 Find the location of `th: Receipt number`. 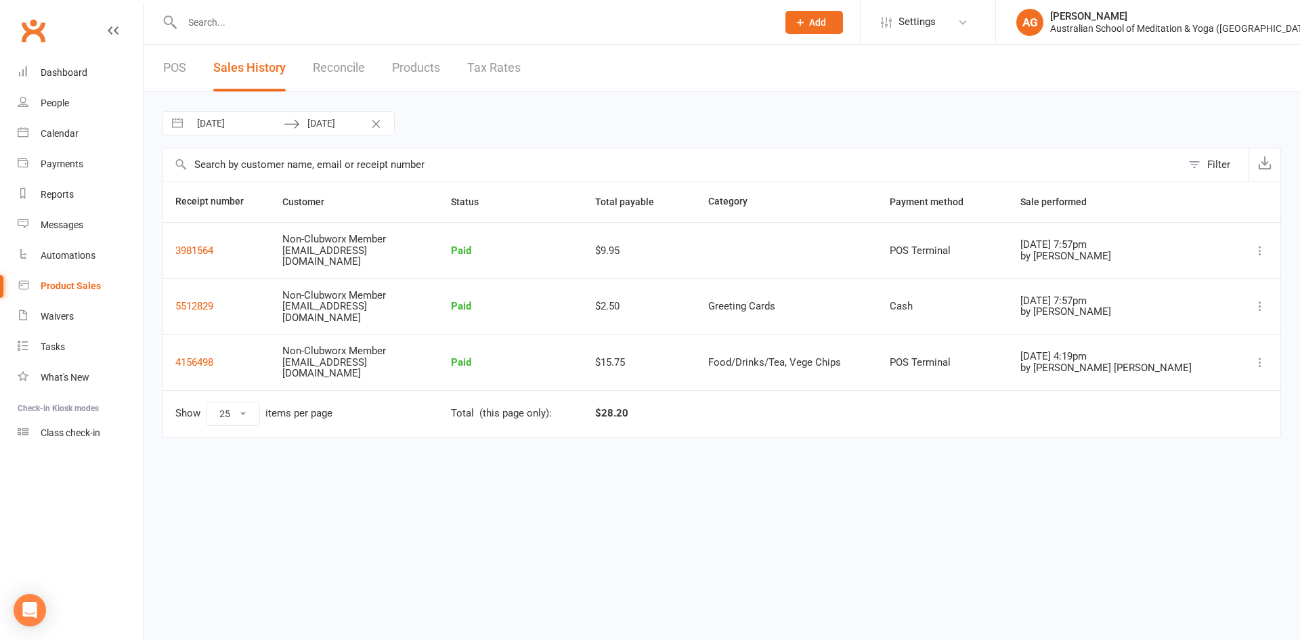

th: Receipt number is located at coordinates (217, 202).